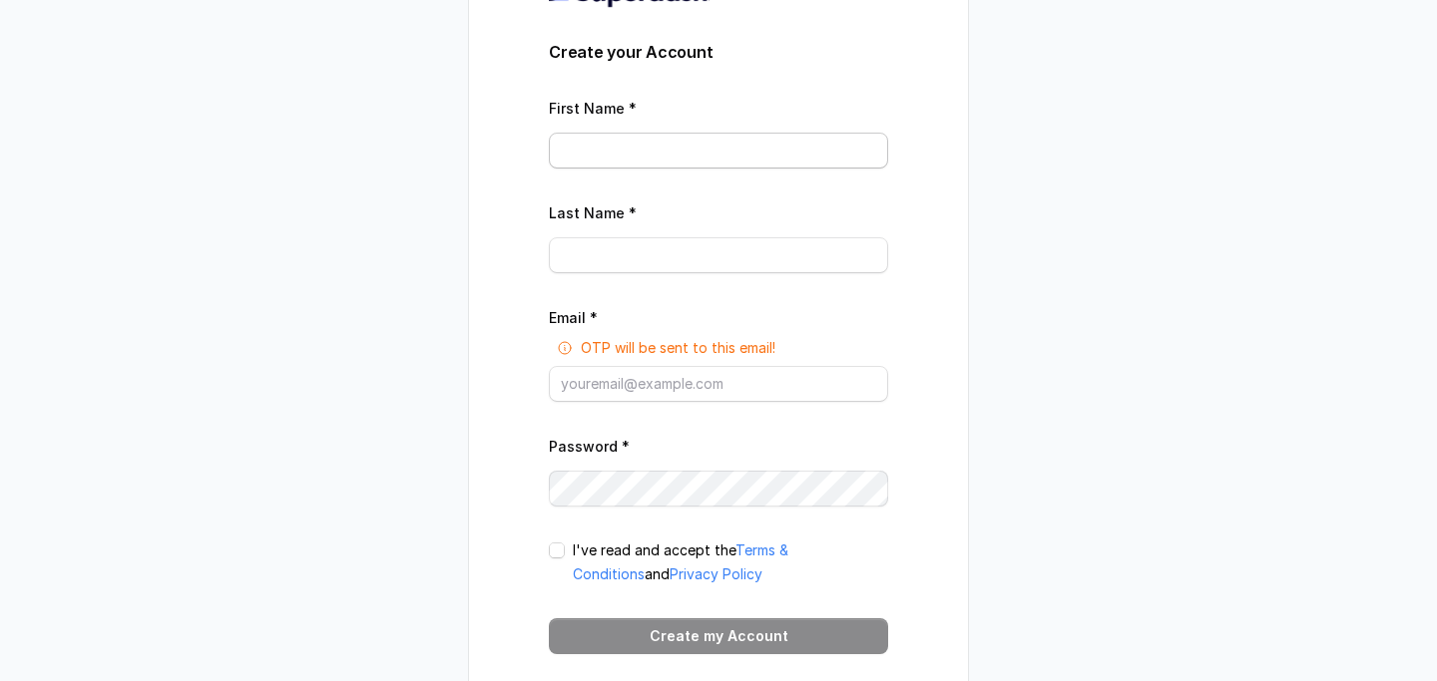 This screenshot has width=1437, height=681. I want to click on label: Password *, so click(589, 446).